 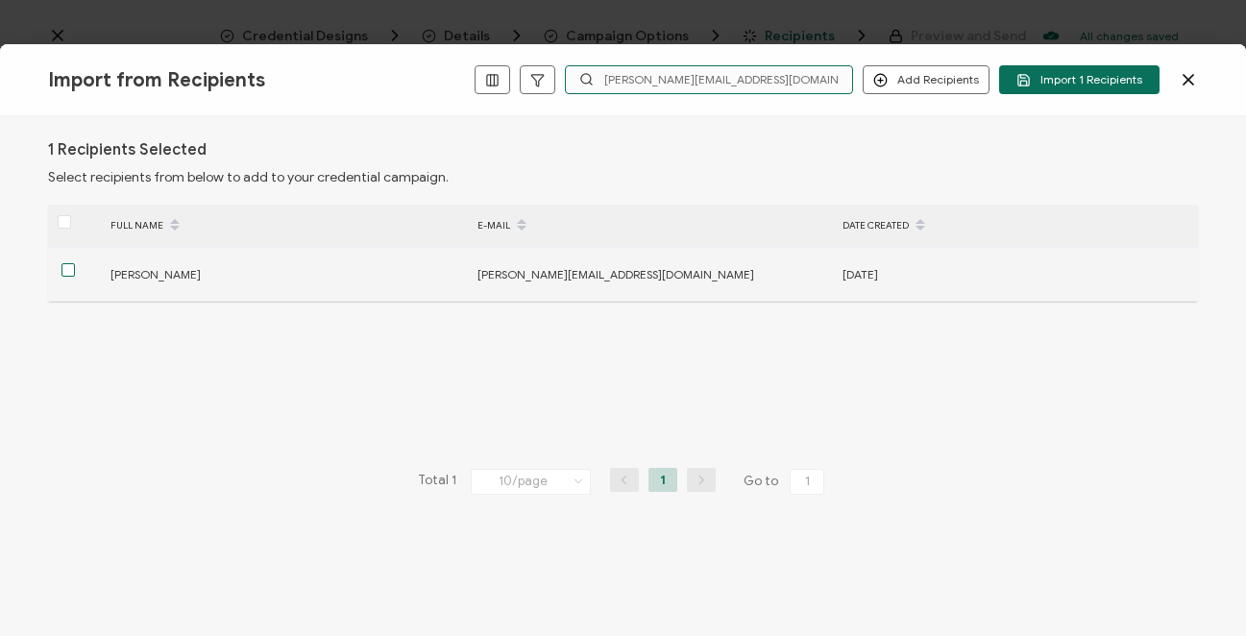 I want to click on div: Chat Widget, so click(x=1198, y=590).